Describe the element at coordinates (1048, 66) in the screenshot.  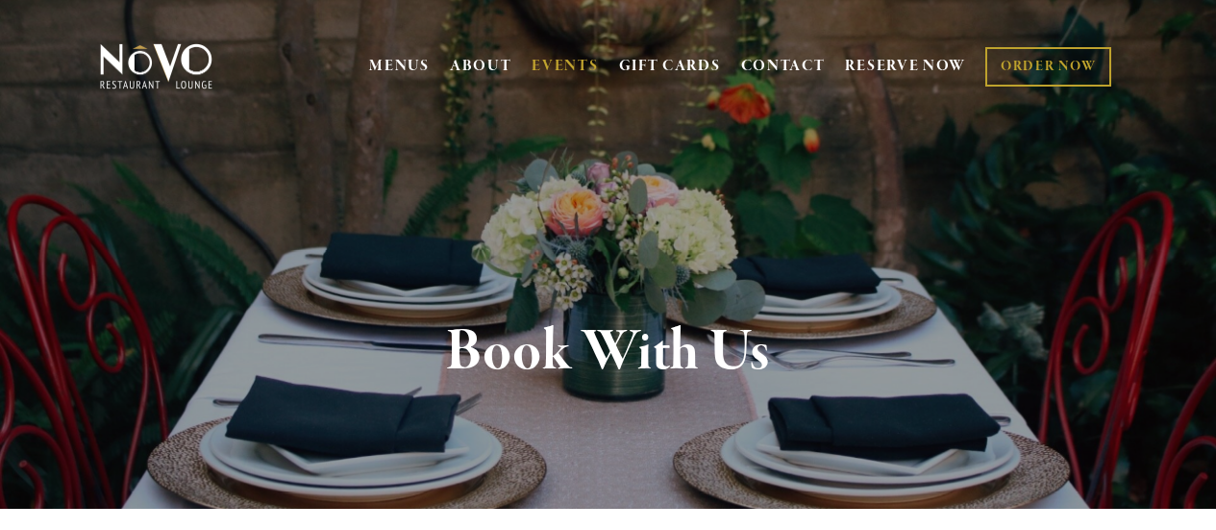
I see `a: ORDER NOW` at that location.